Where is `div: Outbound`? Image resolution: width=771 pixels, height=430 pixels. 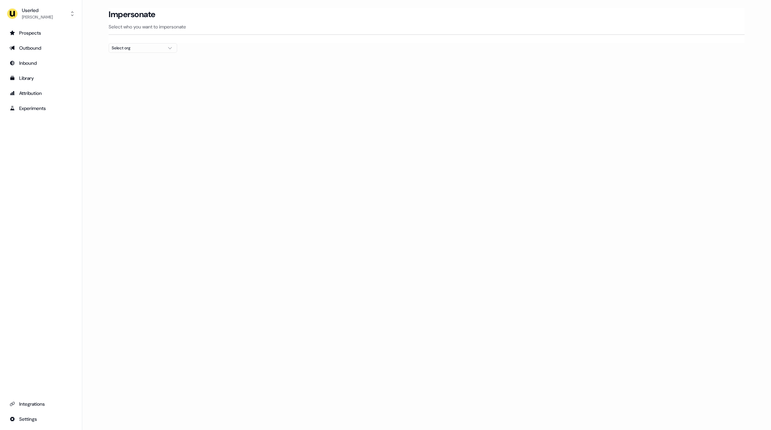 div: Outbound is located at coordinates (41, 48).